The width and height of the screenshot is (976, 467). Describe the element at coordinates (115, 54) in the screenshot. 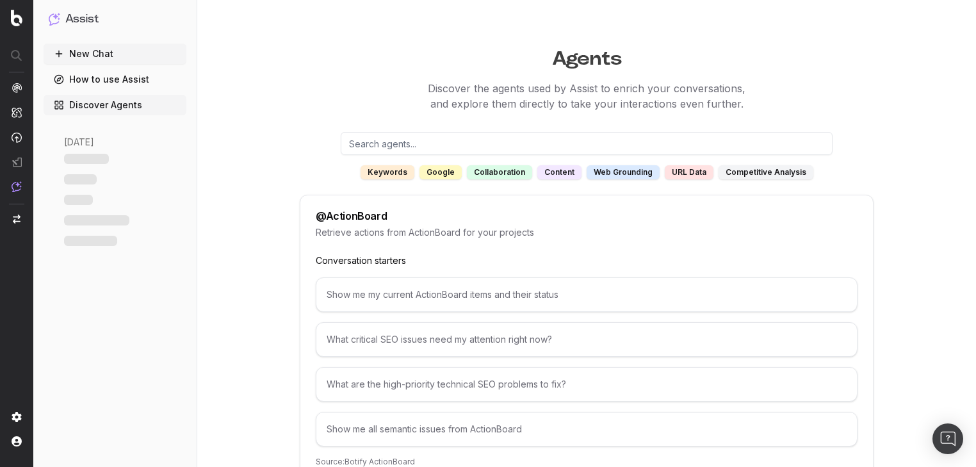

I see `button: New Chat` at that location.